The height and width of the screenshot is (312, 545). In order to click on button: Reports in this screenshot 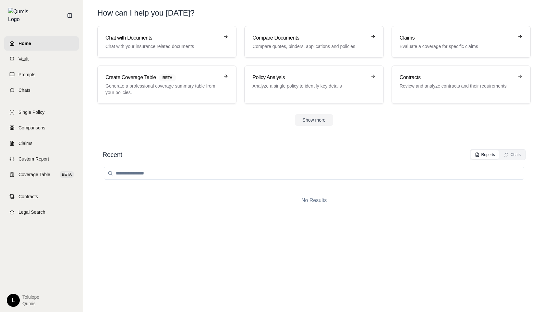, I will do `click(485, 155)`.